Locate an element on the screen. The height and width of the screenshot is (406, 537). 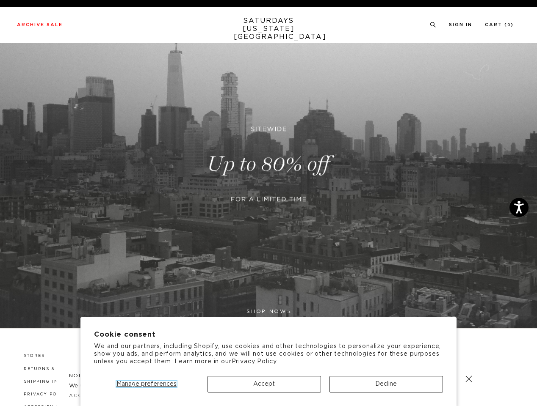
p: We use cookies on this site to enhance your user experience. By continuing, you consent to our us... is located at coordinates (253, 386).